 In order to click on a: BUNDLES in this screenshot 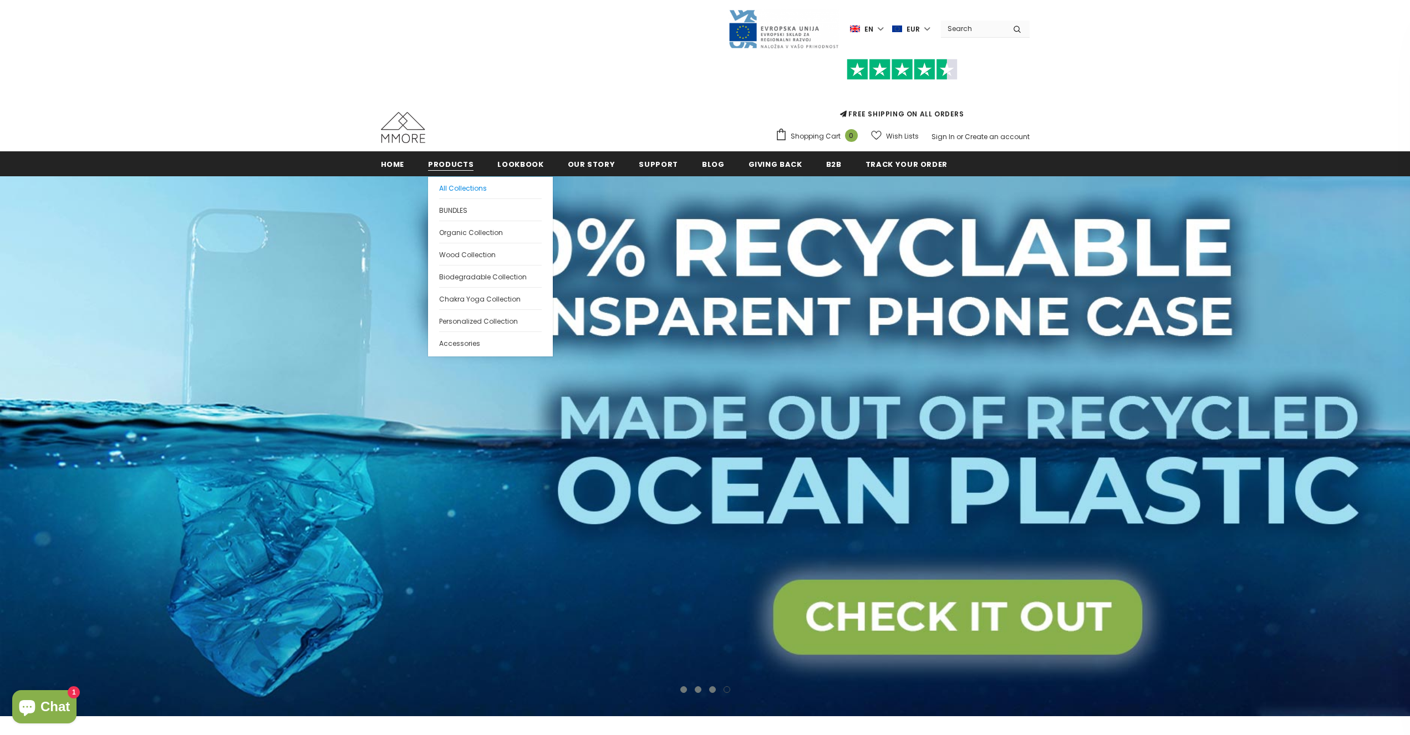, I will do `click(490, 210)`.